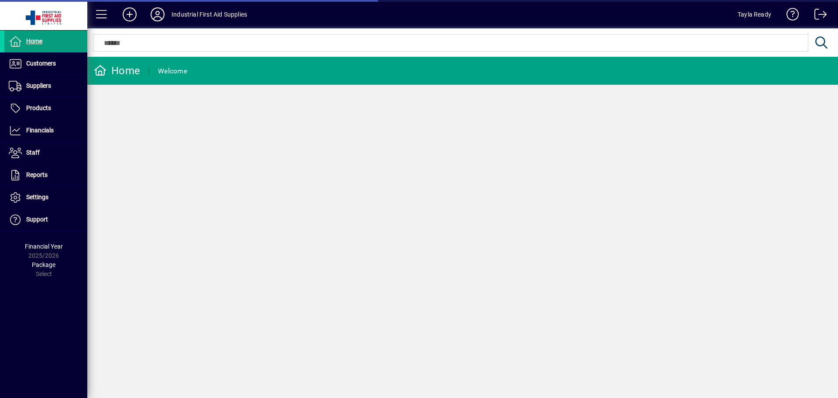  I want to click on a: Settings, so click(46, 197).